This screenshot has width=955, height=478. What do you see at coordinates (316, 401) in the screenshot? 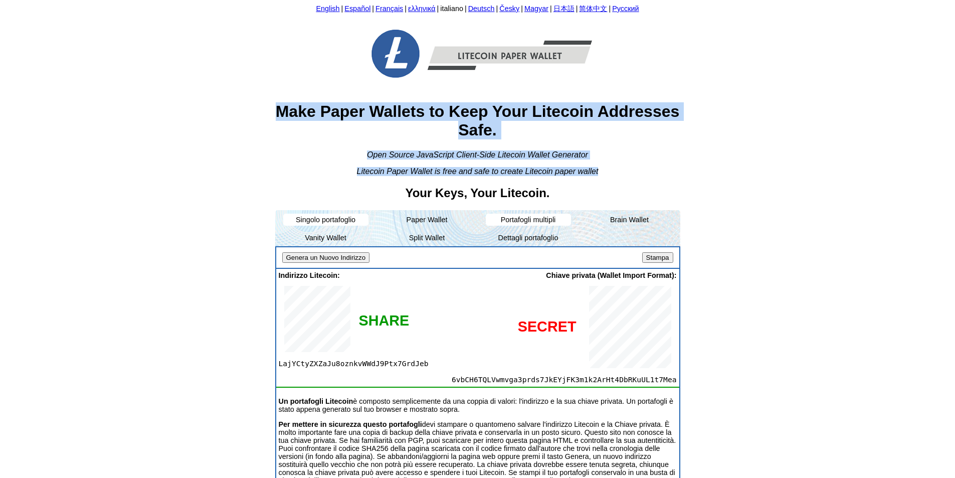
I see `b: Un portafogli Litecoin` at bounding box center [316, 401].